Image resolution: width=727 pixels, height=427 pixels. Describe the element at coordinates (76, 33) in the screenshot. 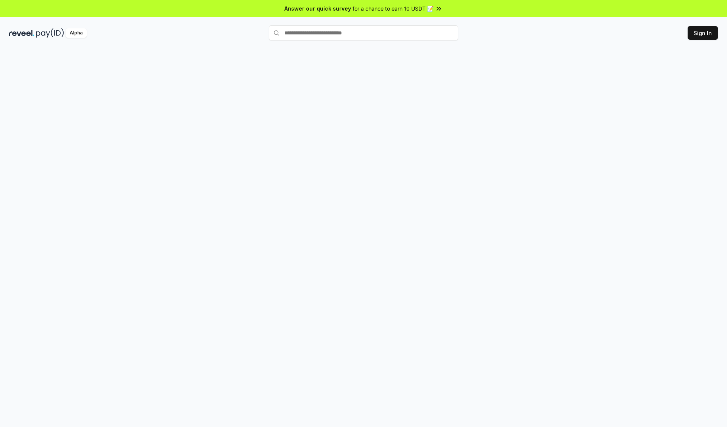

I see `div: Alpha` at that location.